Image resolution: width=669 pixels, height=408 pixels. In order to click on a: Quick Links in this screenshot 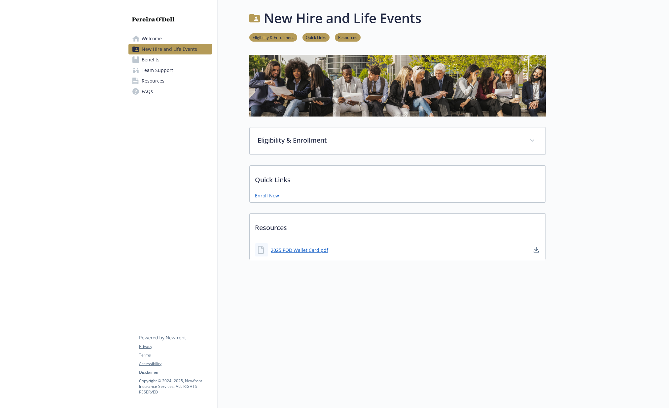, I will do `click(316, 37)`.